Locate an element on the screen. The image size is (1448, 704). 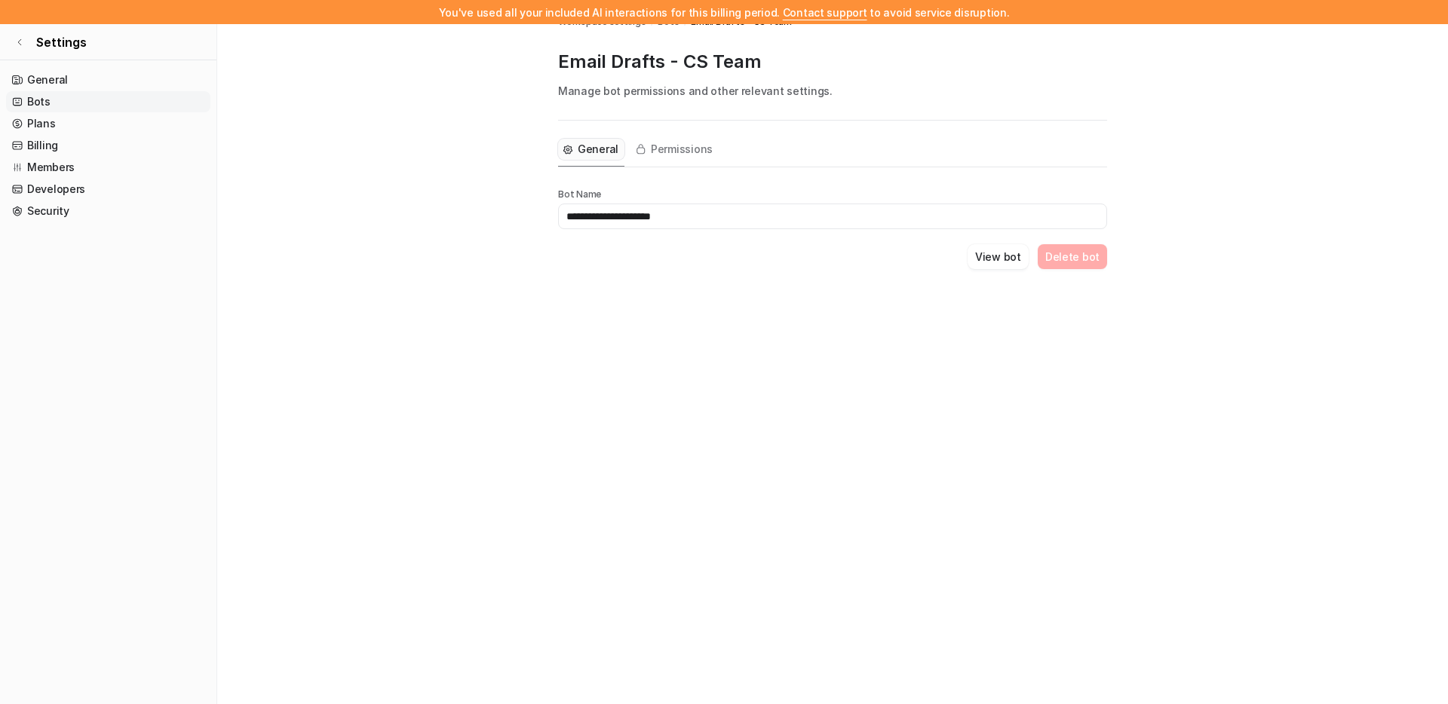
button: Messages is located at coordinates (226, 501).